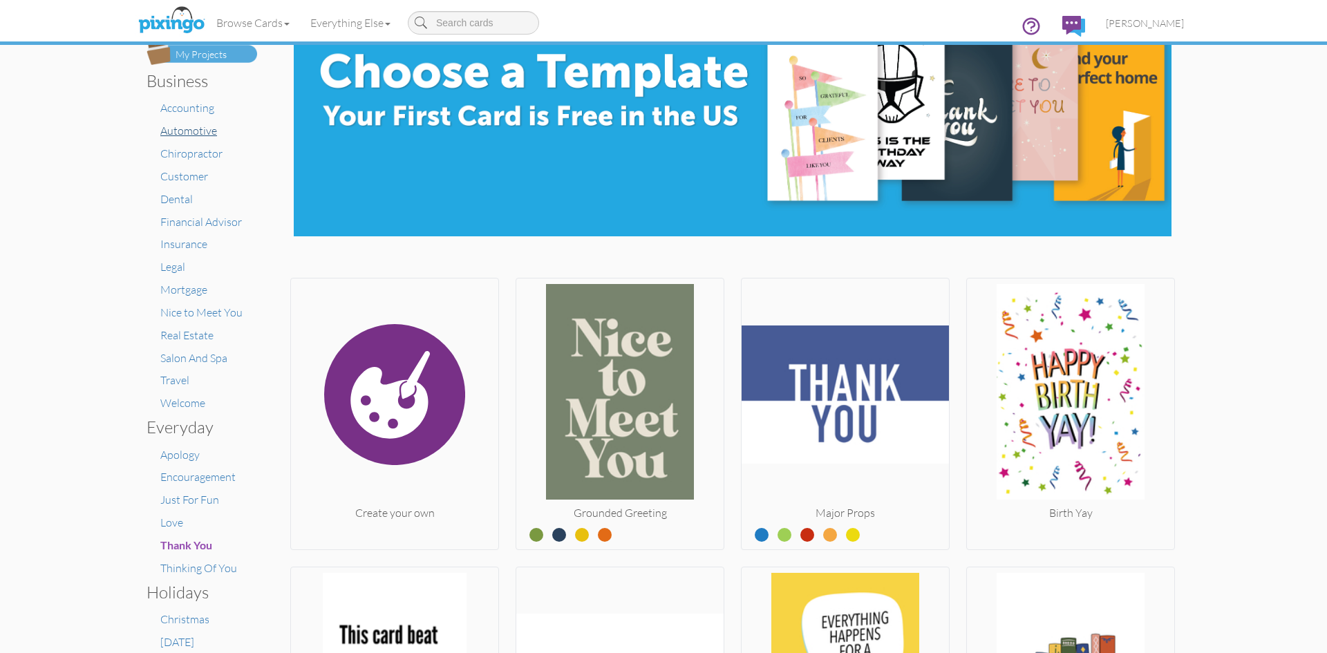 This screenshot has width=1327, height=653. What do you see at coordinates (184, 290) in the screenshot?
I see `a: Mortgage` at bounding box center [184, 290].